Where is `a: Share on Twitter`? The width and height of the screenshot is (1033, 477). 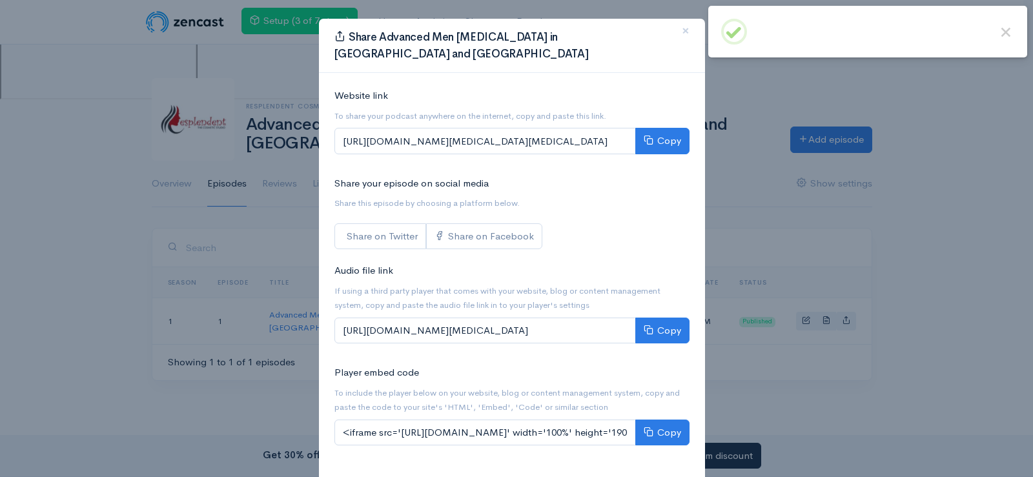 a: Share on Twitter is located at coordinates (380, 236).